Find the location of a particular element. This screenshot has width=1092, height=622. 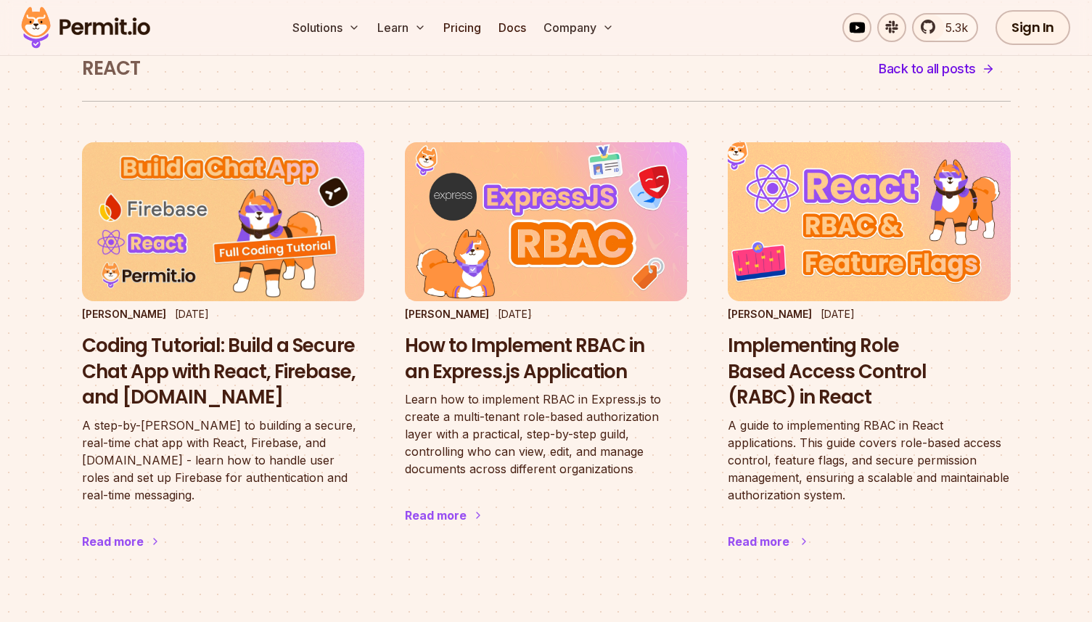

a: 5.3k is located at coordinates (944, 28).